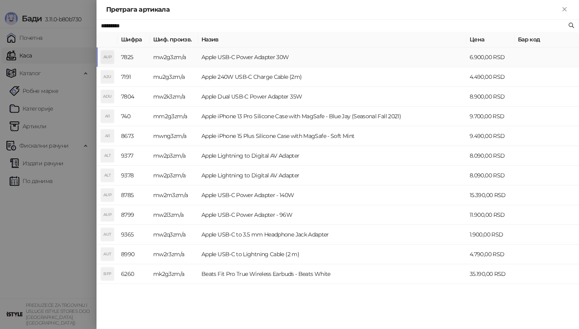 This screenshot has height=329, width=579. I want to click on td: mw2l3zm/a, so click(174, 215).